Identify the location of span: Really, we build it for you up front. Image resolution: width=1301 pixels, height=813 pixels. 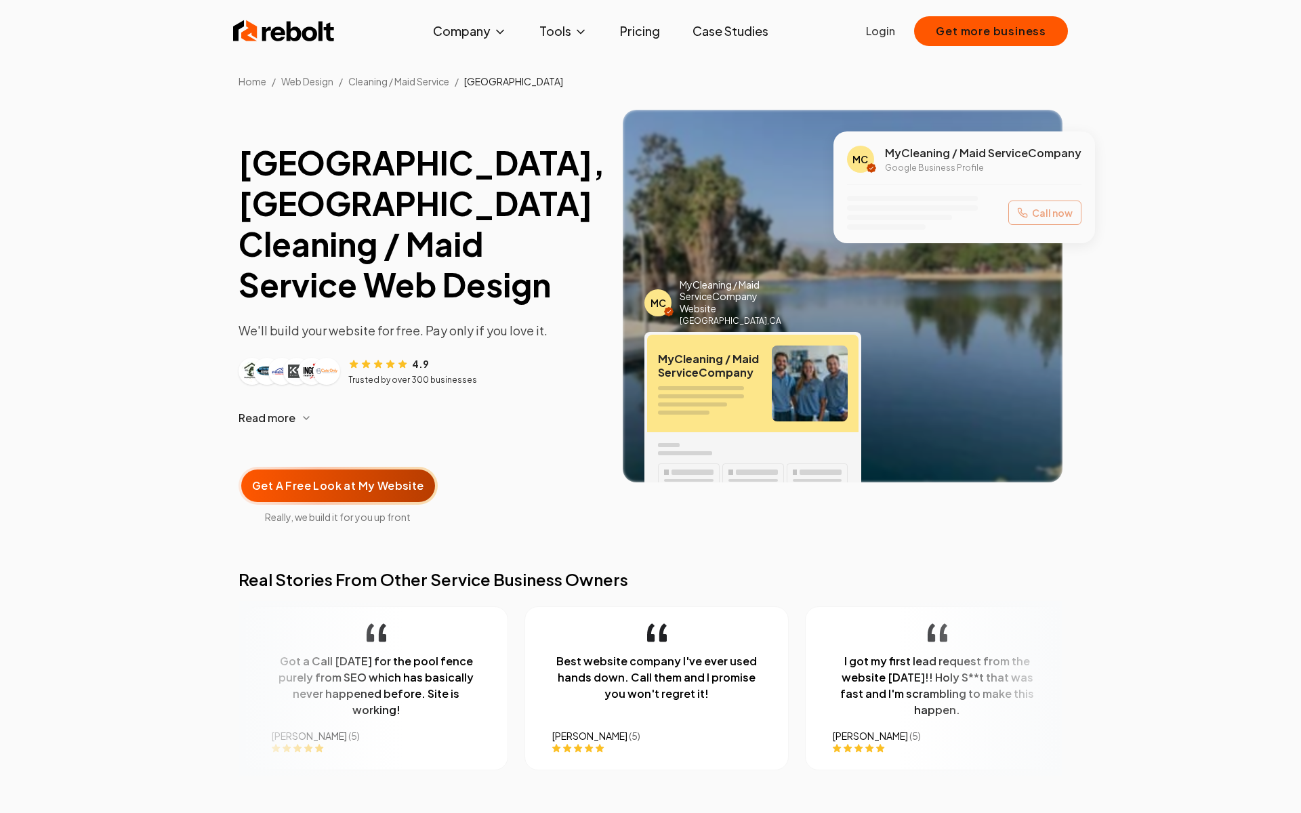
(338, 517).